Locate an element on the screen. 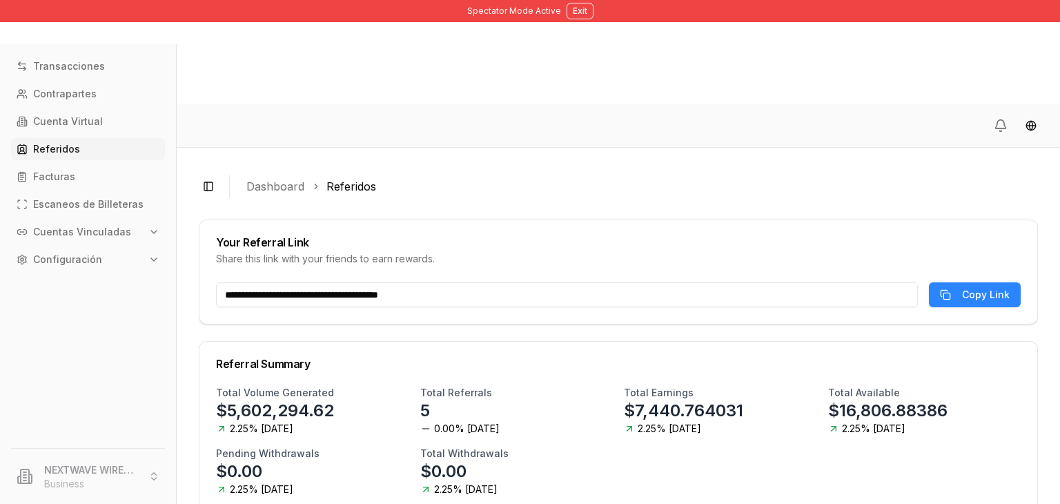  h3: Total Withdrawals is located at coordinates (464, 453).